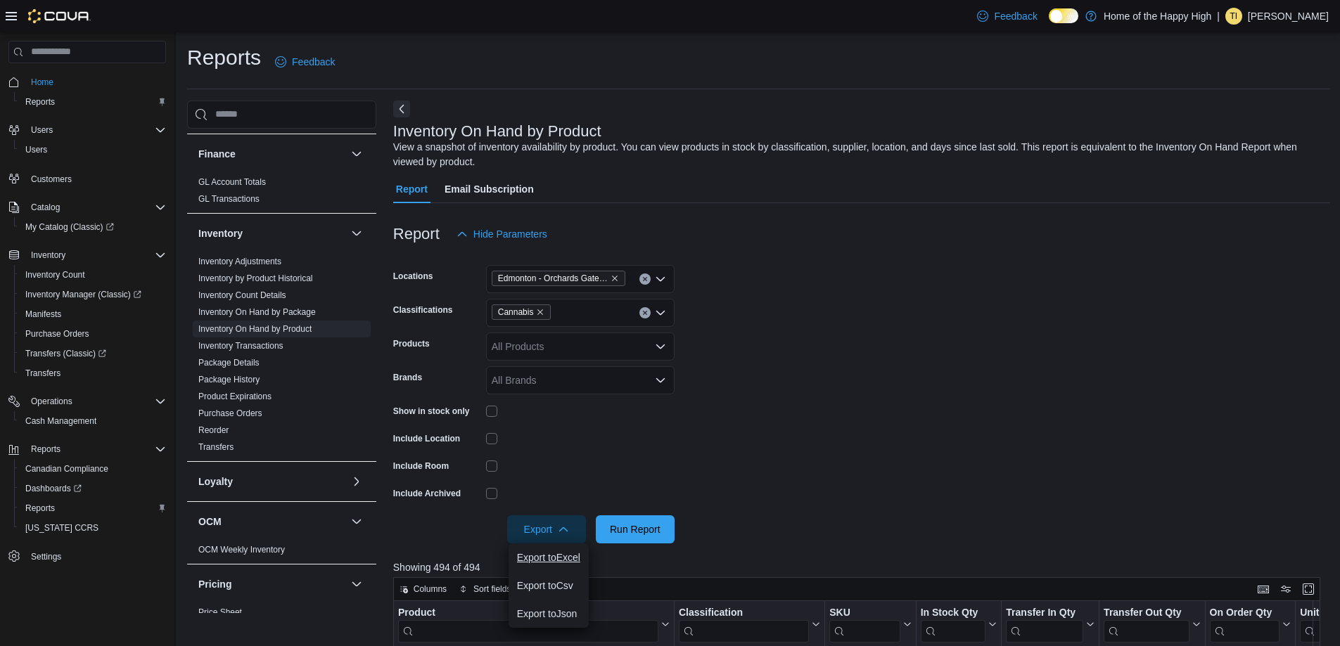  I want to click on span: Inventory, so click(96, 255).